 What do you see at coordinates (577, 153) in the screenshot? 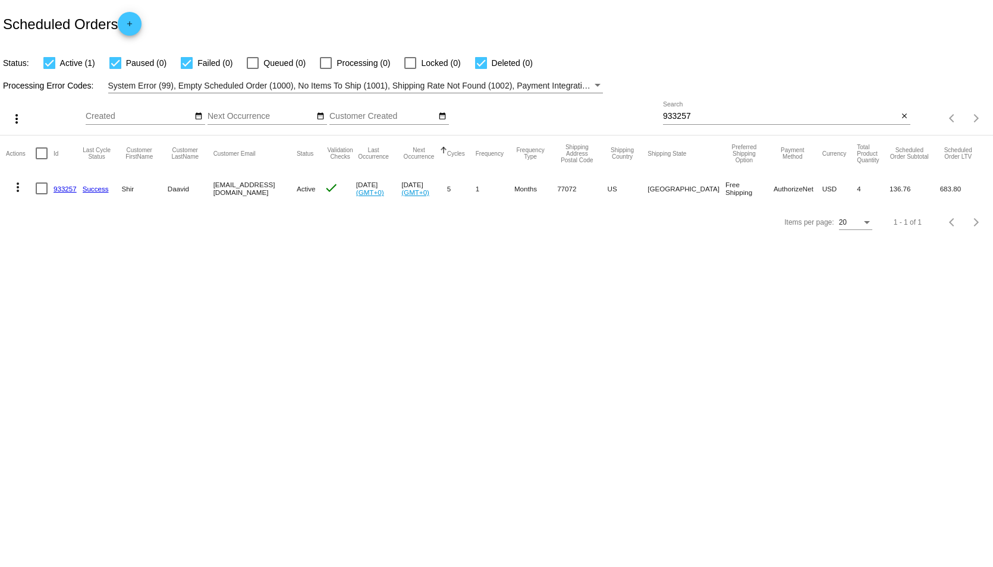
I see `button: Change sorting for ShippingPostcode` at bounding box center [577, 153].